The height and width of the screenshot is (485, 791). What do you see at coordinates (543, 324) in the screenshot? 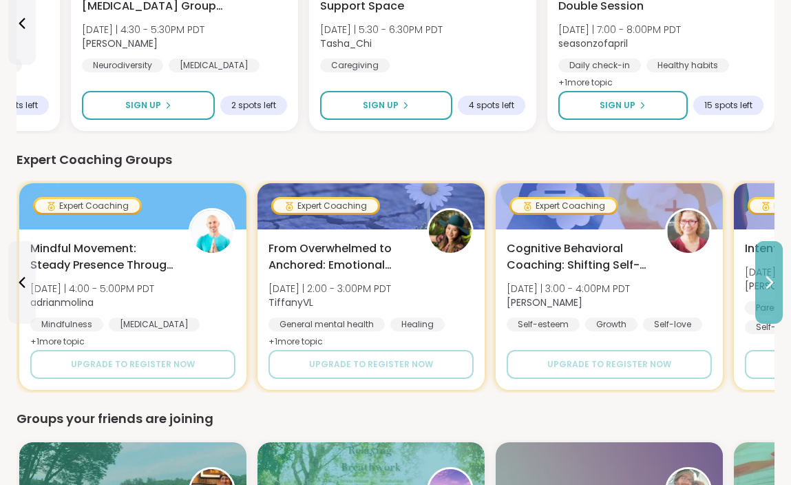
I see `div: Self-esteem` at bounding box center [543, 324].